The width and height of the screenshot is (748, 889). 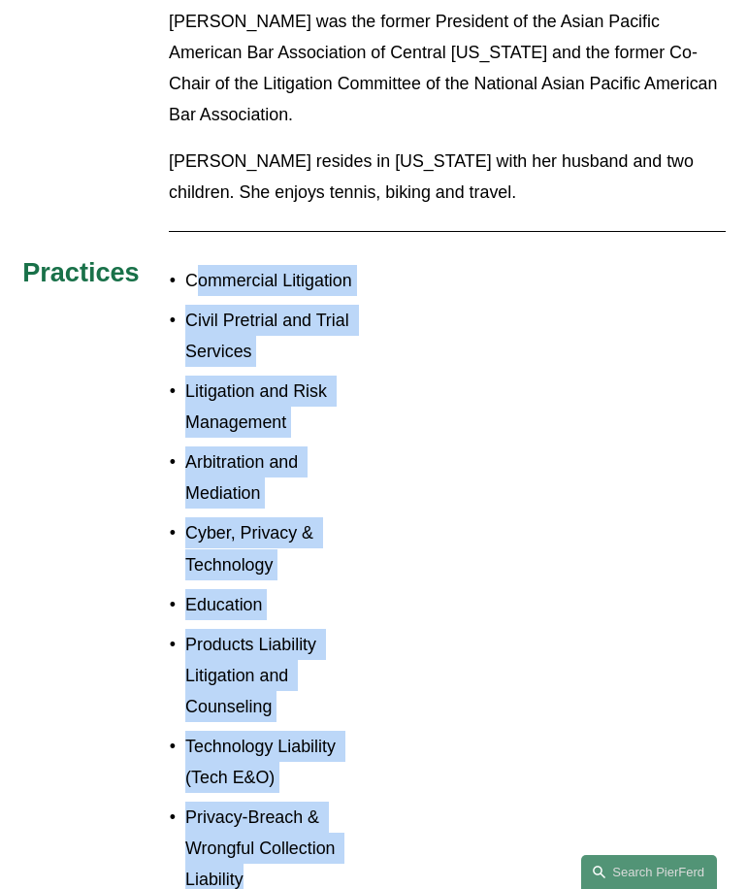 What do you see at coordinates (279, 336) in the screenshot?
I see `p: Civil Pretrial and Trial Services` at bounding box center [279, 336].